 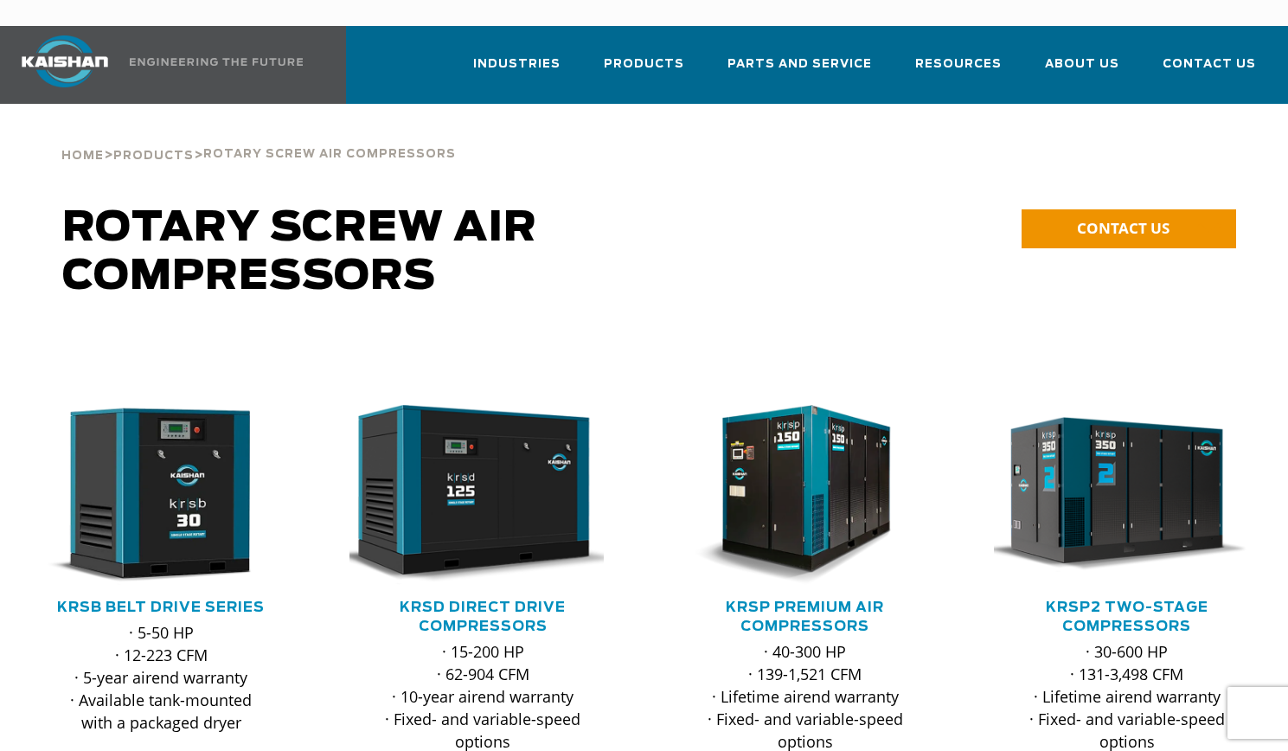 I want to click on span: Parts and Service, so click(x=799, y=64).